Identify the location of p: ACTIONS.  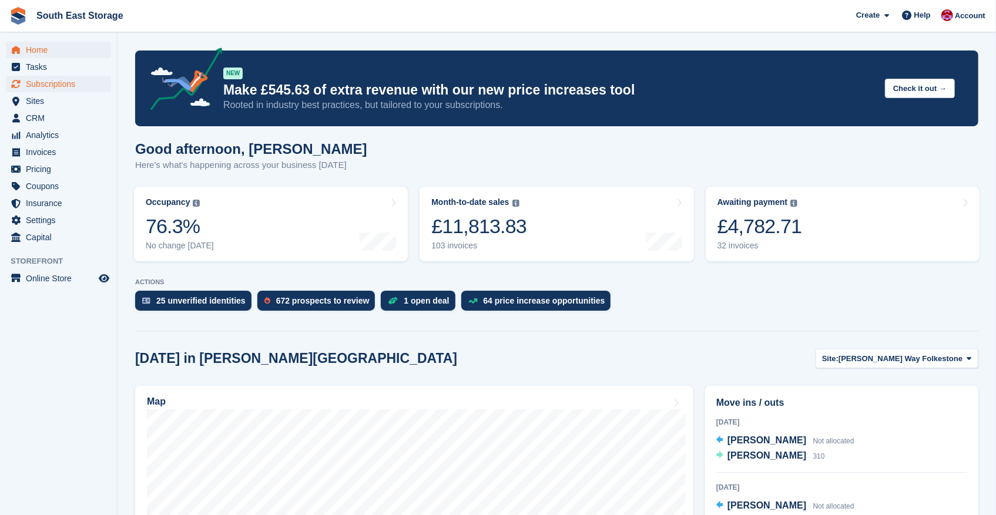
(557, 282).